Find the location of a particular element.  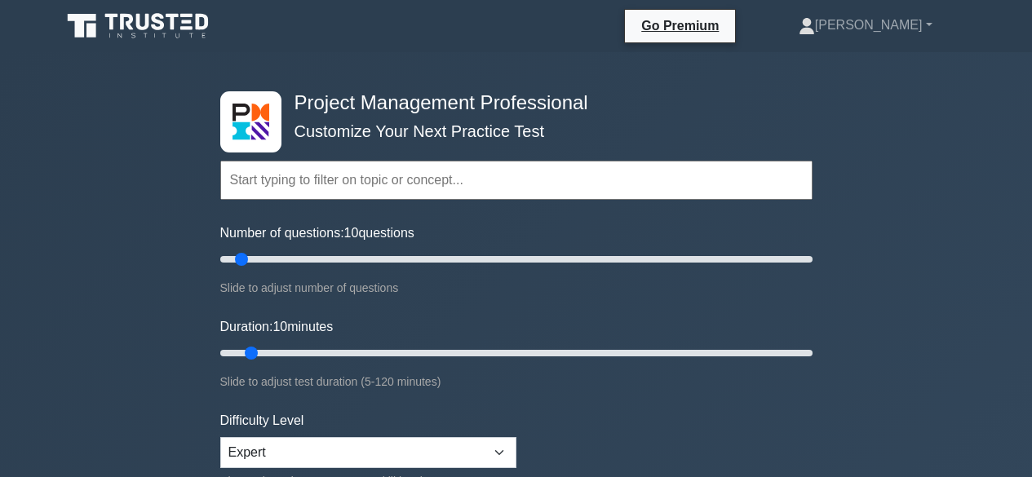

label: Duration: minutes is located at coordinates (277, 327).